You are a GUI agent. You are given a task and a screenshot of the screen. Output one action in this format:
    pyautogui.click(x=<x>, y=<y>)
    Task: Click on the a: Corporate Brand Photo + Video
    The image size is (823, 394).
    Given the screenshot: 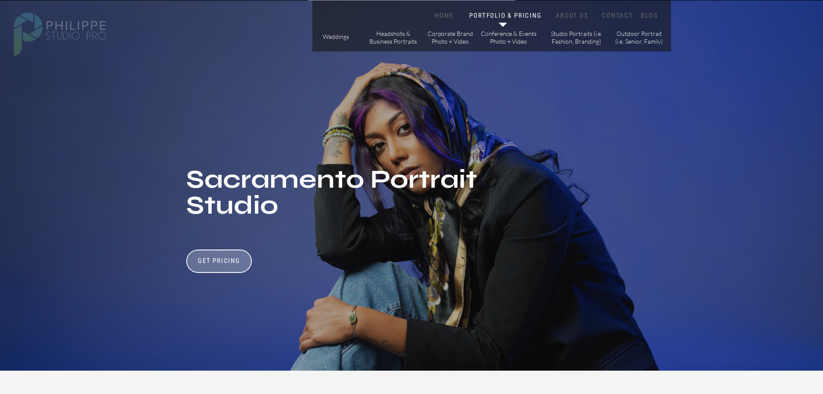 What is the action you would take?
    pyautogui.click(x=450, y=37)
    